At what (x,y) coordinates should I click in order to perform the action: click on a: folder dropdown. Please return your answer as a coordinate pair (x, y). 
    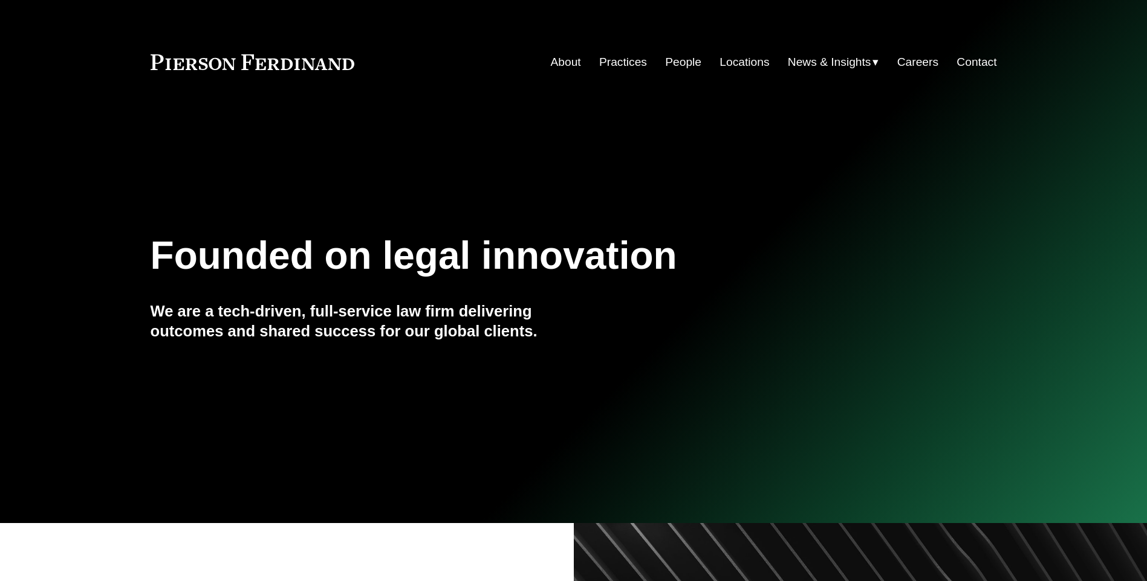
    Looking at the image, I should click on (833, 62).